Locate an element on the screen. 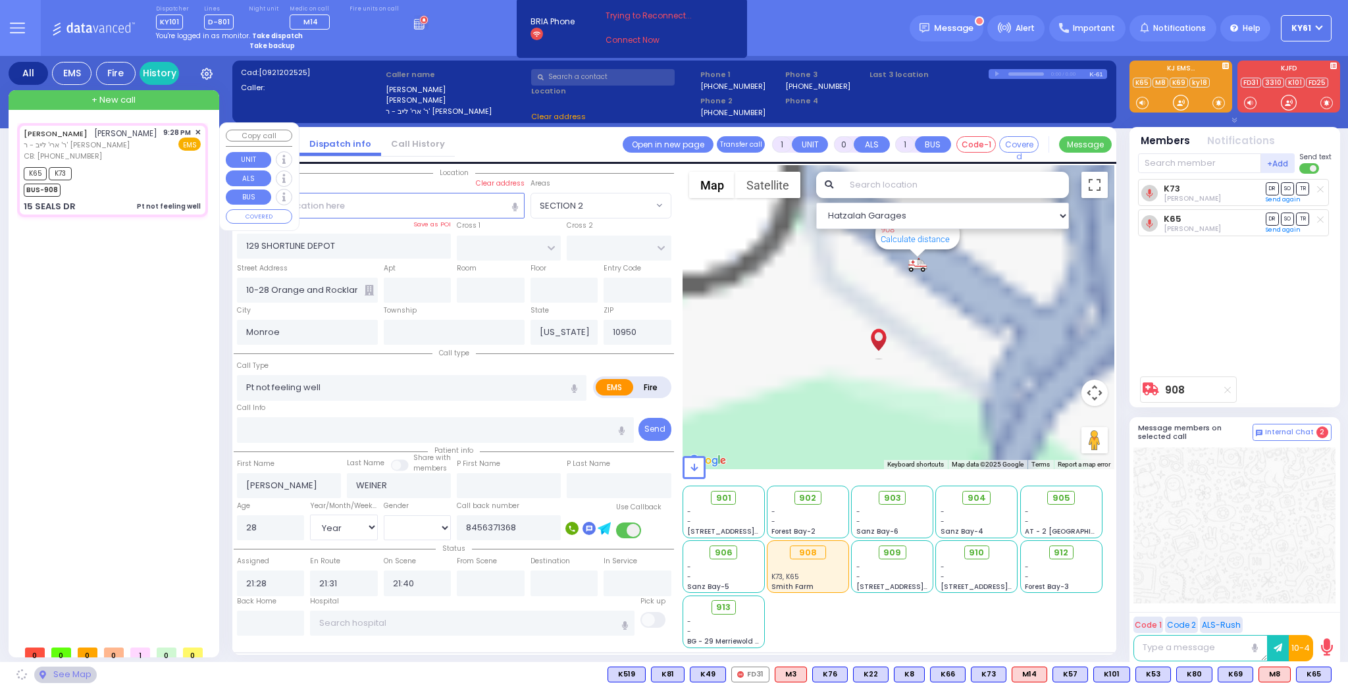  img: comment-alt.png is located at coordinates (1259, 433).